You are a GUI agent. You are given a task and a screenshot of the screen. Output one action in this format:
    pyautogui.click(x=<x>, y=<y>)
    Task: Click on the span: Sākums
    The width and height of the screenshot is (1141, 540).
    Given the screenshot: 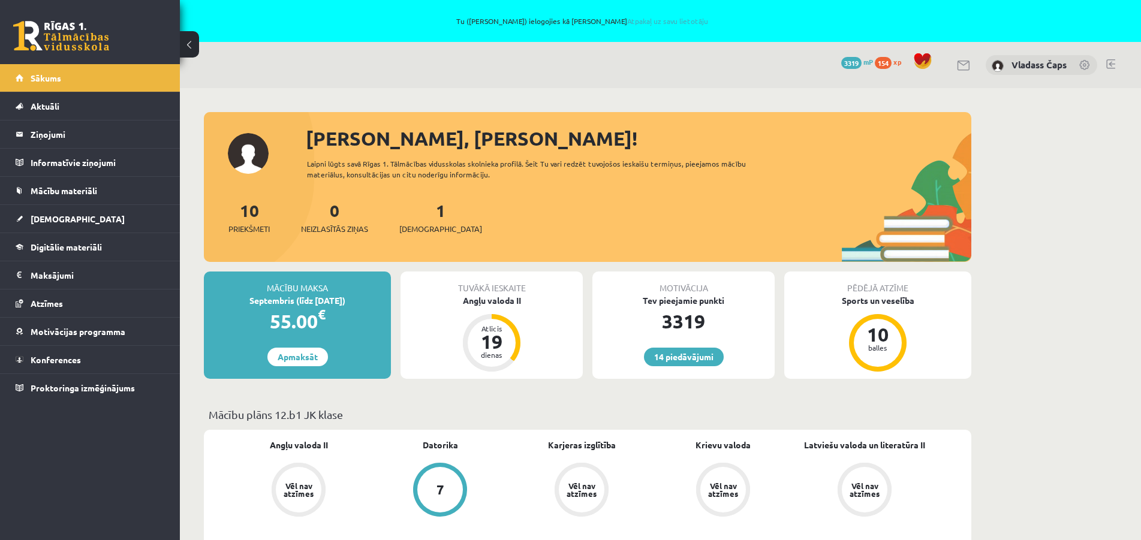 What is the action you would take?
    pyautogui.click(x=46, y=78)
    